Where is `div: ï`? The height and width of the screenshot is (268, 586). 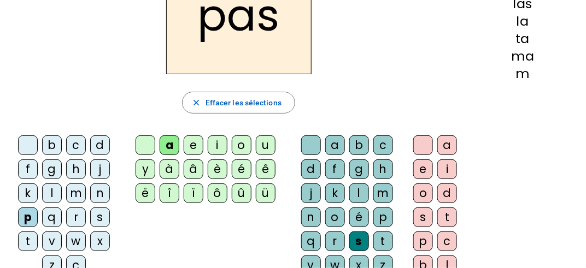
div: ï is located at coordinates (194, 194).